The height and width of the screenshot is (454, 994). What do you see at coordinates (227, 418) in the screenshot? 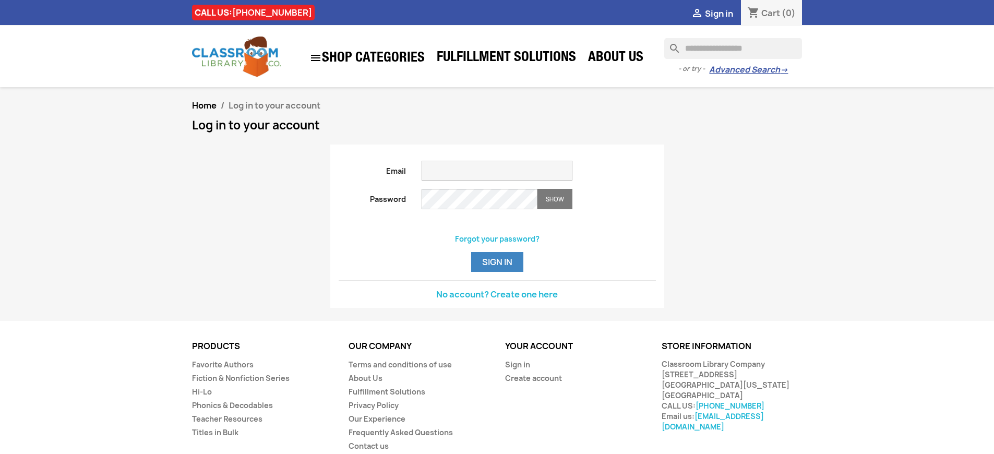
I see `a: Teacher Resources` at bounding box center [227, 418].